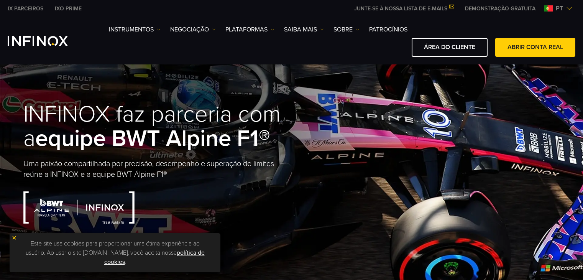 The image size is (583, 280). I want to click on span: pt, so click(559, 8).